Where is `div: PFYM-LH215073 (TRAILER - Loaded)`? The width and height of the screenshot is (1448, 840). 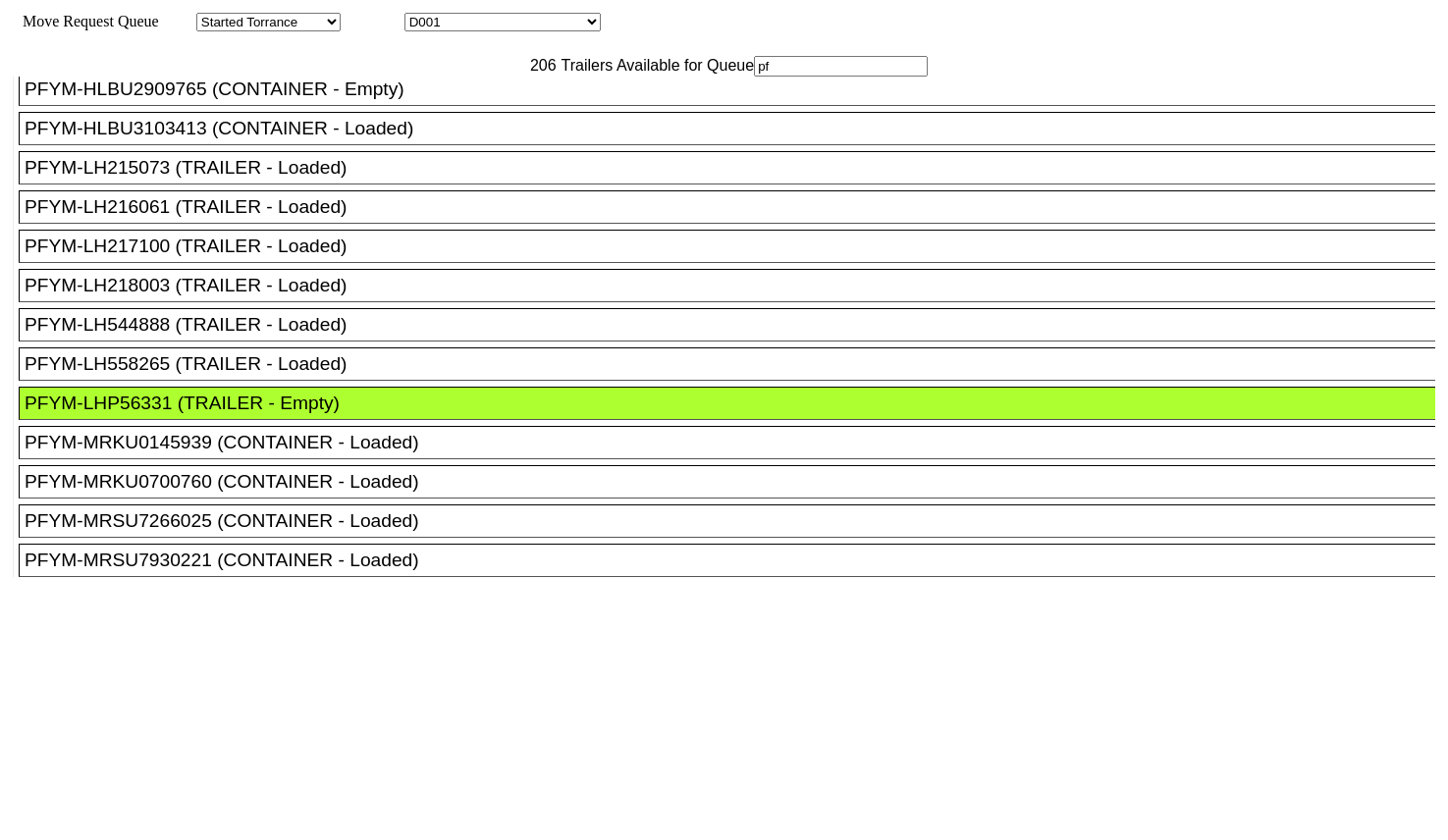
div: PFYM-LH215073 (TRAILER - Loaded) is located at coordinates (735, 167).